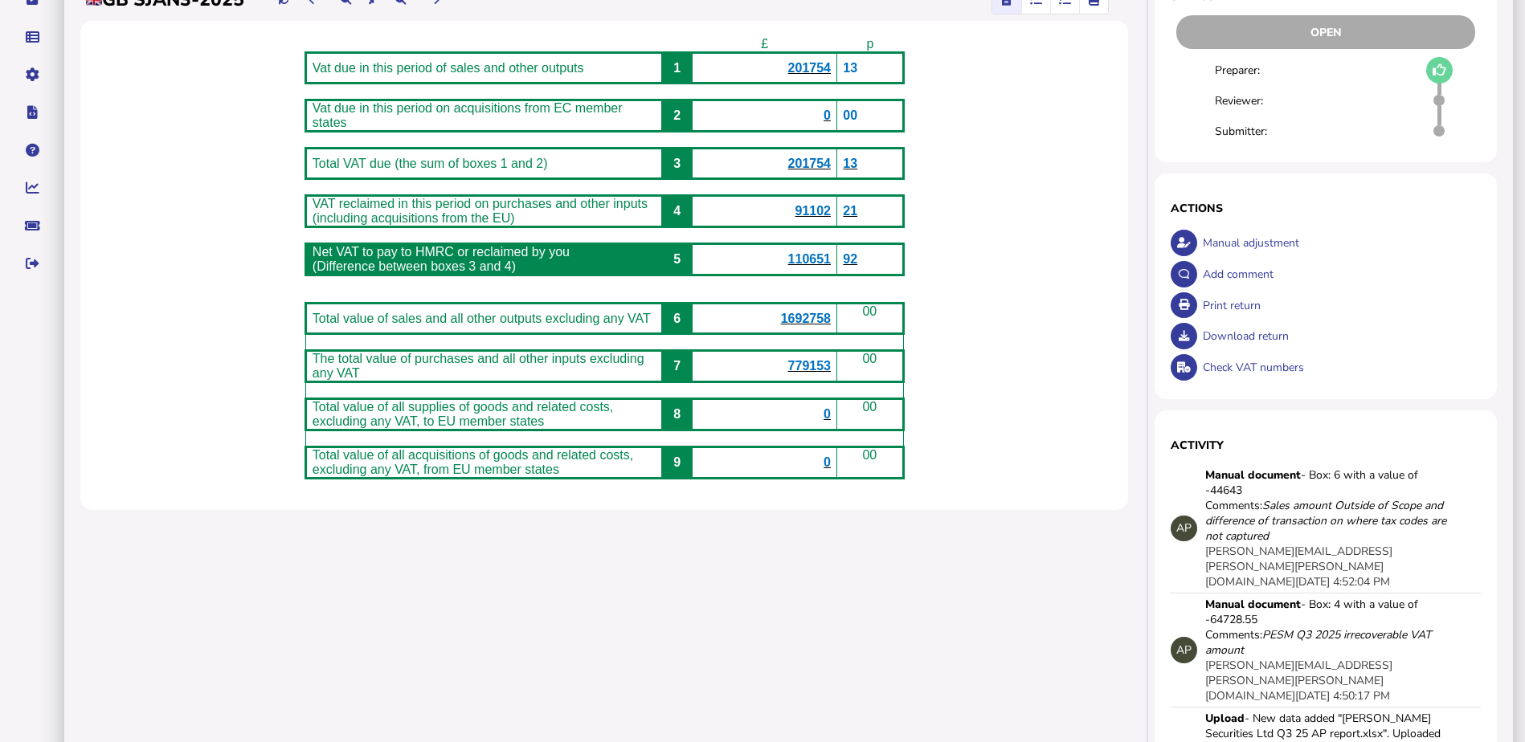  Describe the element at coordinates (32, 188) in the screenshot. I see `button: Insights` at that location.